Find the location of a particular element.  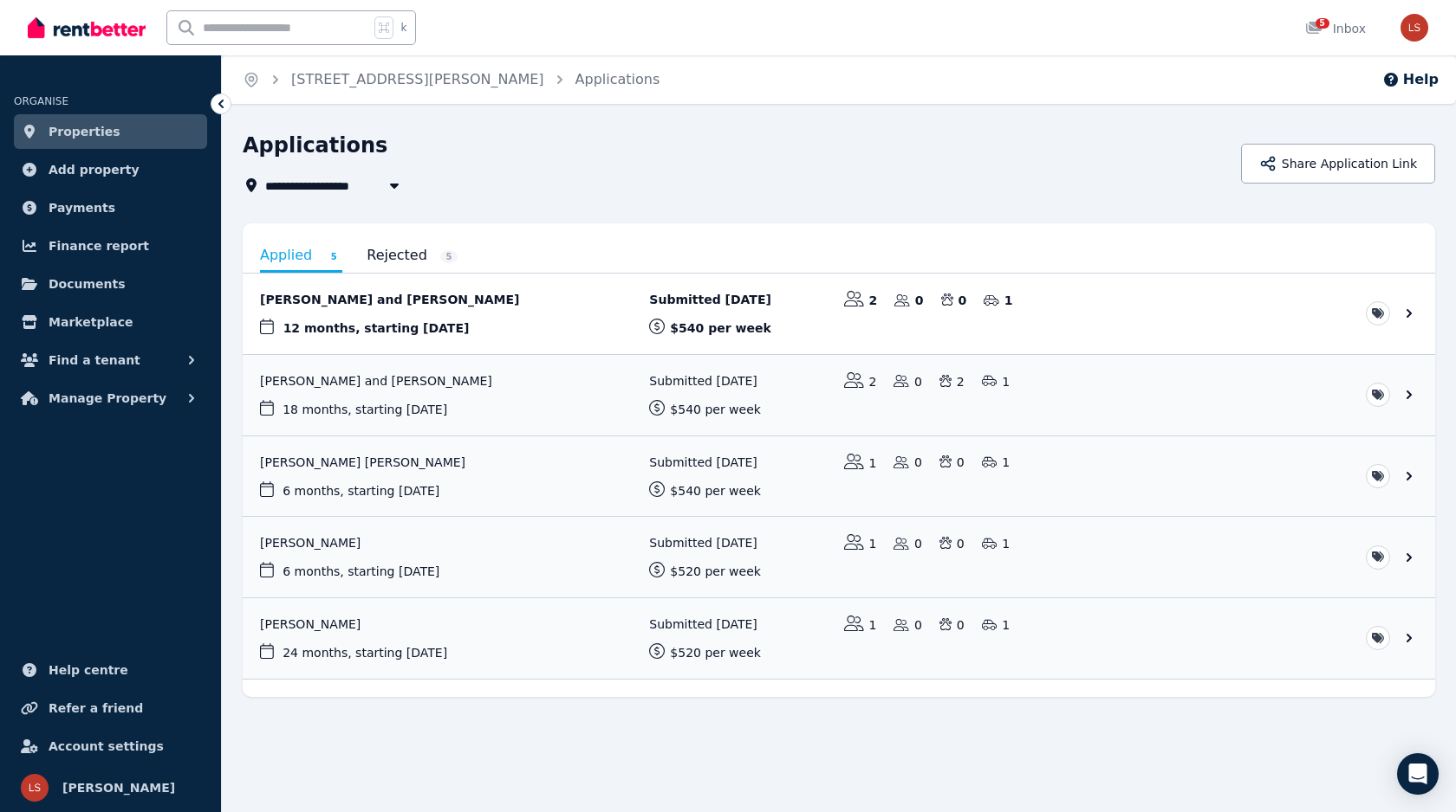

a: Add property is located at coordinates (110, 170).